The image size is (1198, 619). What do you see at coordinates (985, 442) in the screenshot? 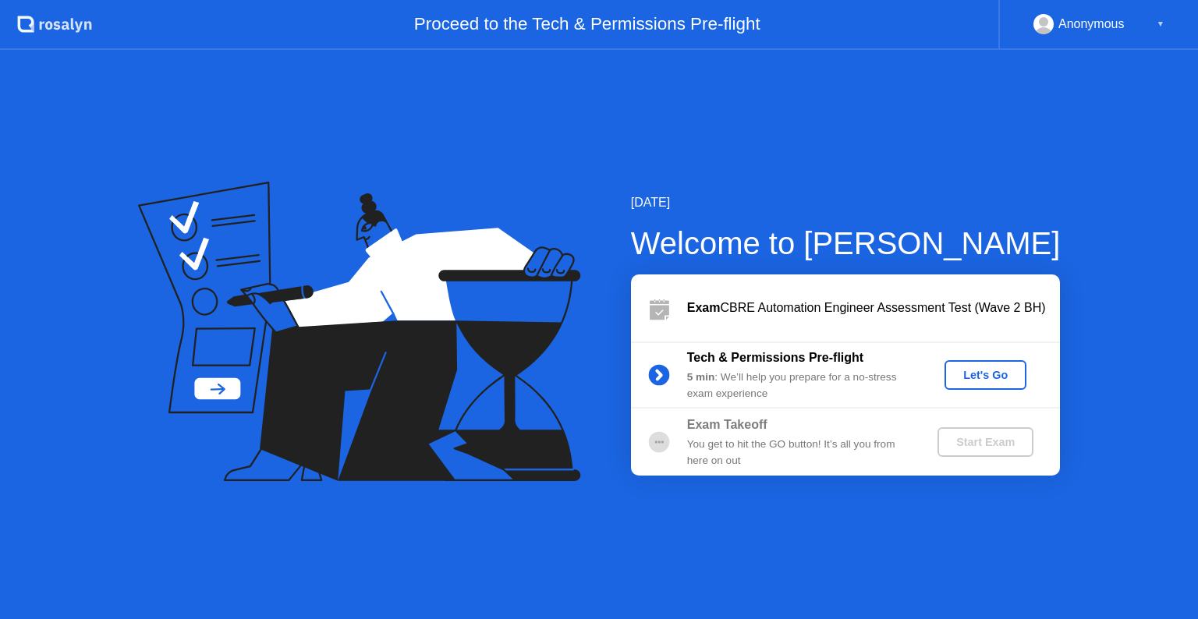
I see `button: Start Exam` at bounding box center [985, 442].